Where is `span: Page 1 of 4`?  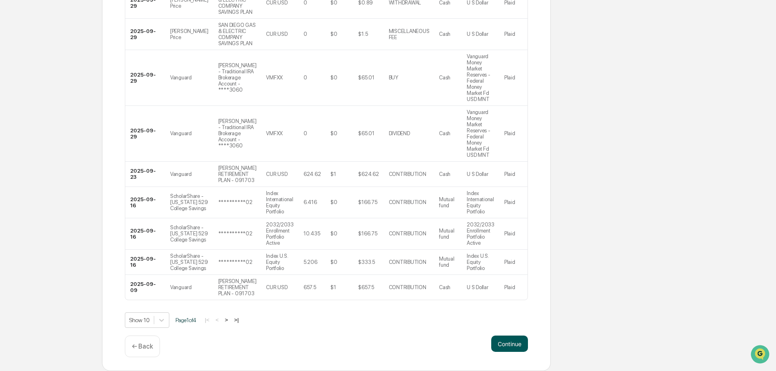 span: Page 1 of 4 is located at coordinates (186, 320).